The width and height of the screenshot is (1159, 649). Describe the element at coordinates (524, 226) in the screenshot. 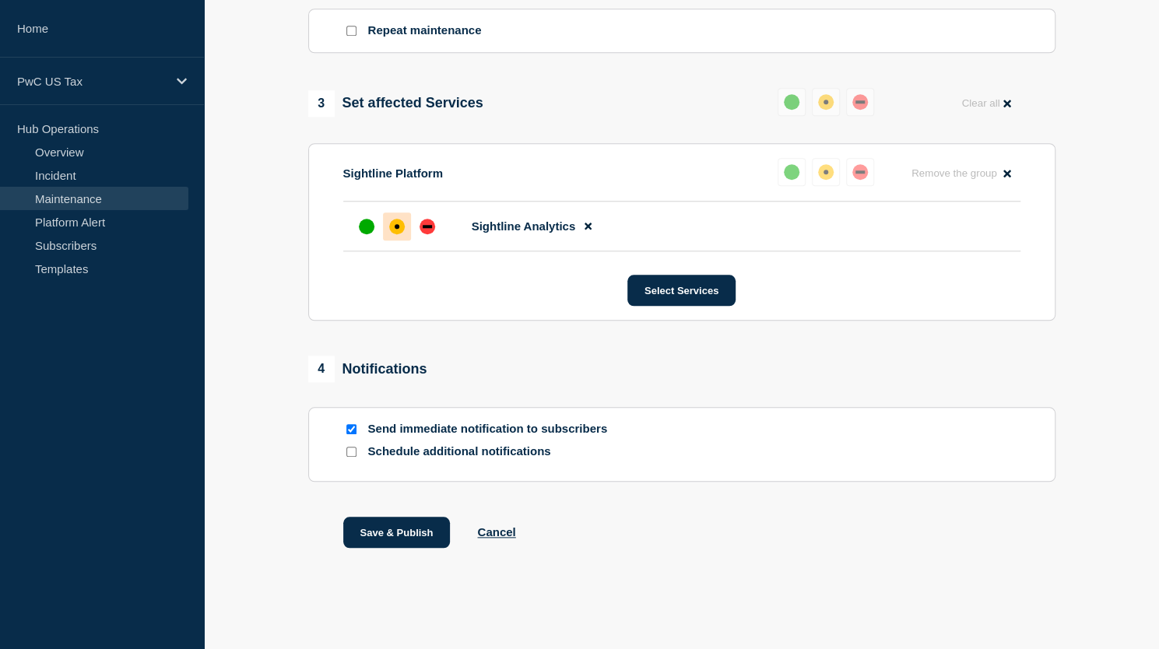

I see `span: Sightline Analytics` at that location.